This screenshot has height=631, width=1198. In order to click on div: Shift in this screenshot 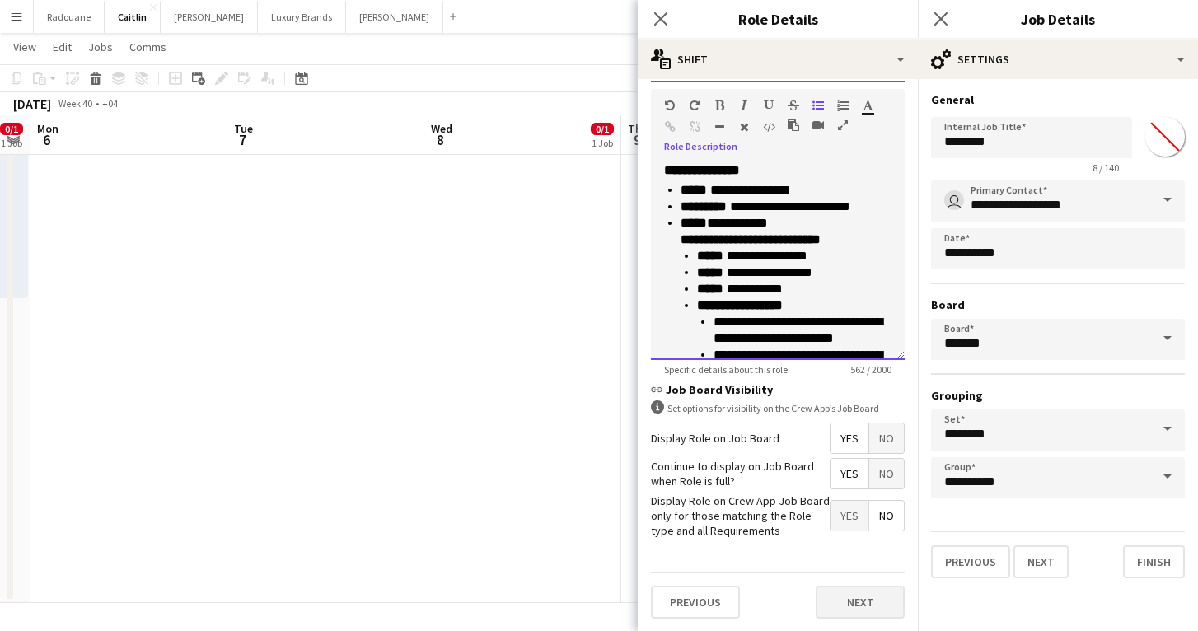, I will do `click(778, 59)`.